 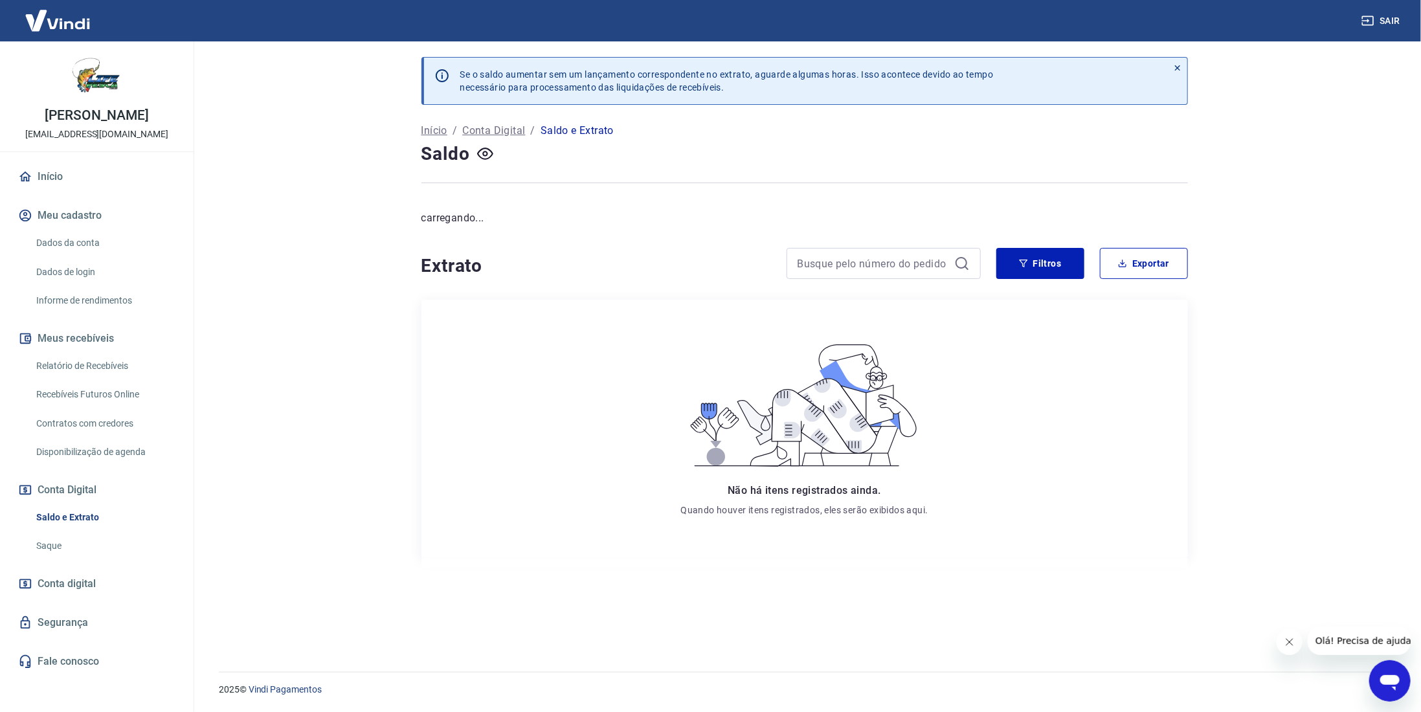 I want to click on a: Segurança, so click(x=96, y=623).